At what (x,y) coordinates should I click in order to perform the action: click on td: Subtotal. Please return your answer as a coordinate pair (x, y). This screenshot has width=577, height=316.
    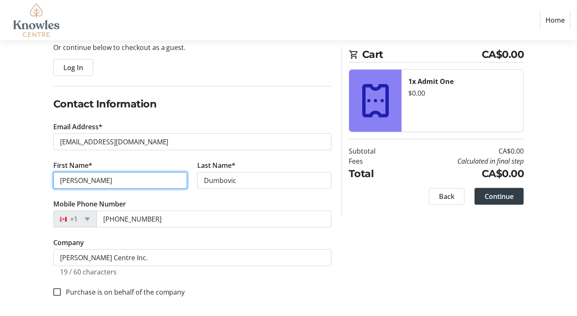
    Looking at the image, I should click on (374, 151).